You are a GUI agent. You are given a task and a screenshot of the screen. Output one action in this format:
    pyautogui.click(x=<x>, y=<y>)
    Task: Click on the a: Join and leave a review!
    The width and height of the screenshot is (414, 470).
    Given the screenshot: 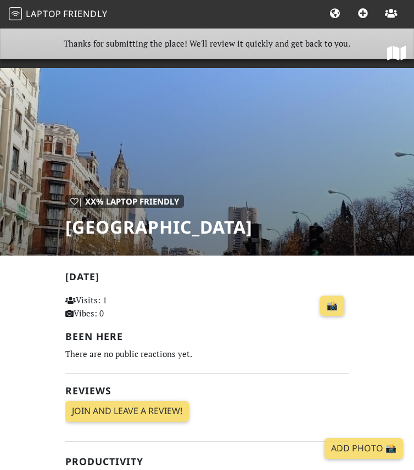 What is the action you would take?
    pyautogui.click(x=127, y=411)
    